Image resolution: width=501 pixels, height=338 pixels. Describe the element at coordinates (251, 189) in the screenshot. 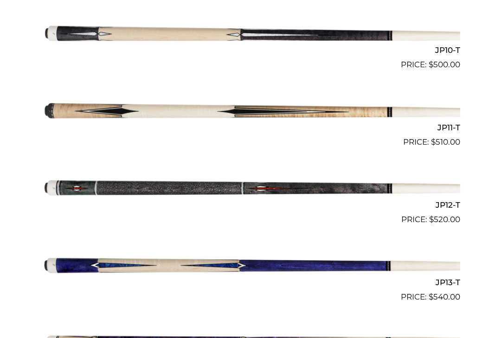

I see `a: JP12-T $520.00` at that location.